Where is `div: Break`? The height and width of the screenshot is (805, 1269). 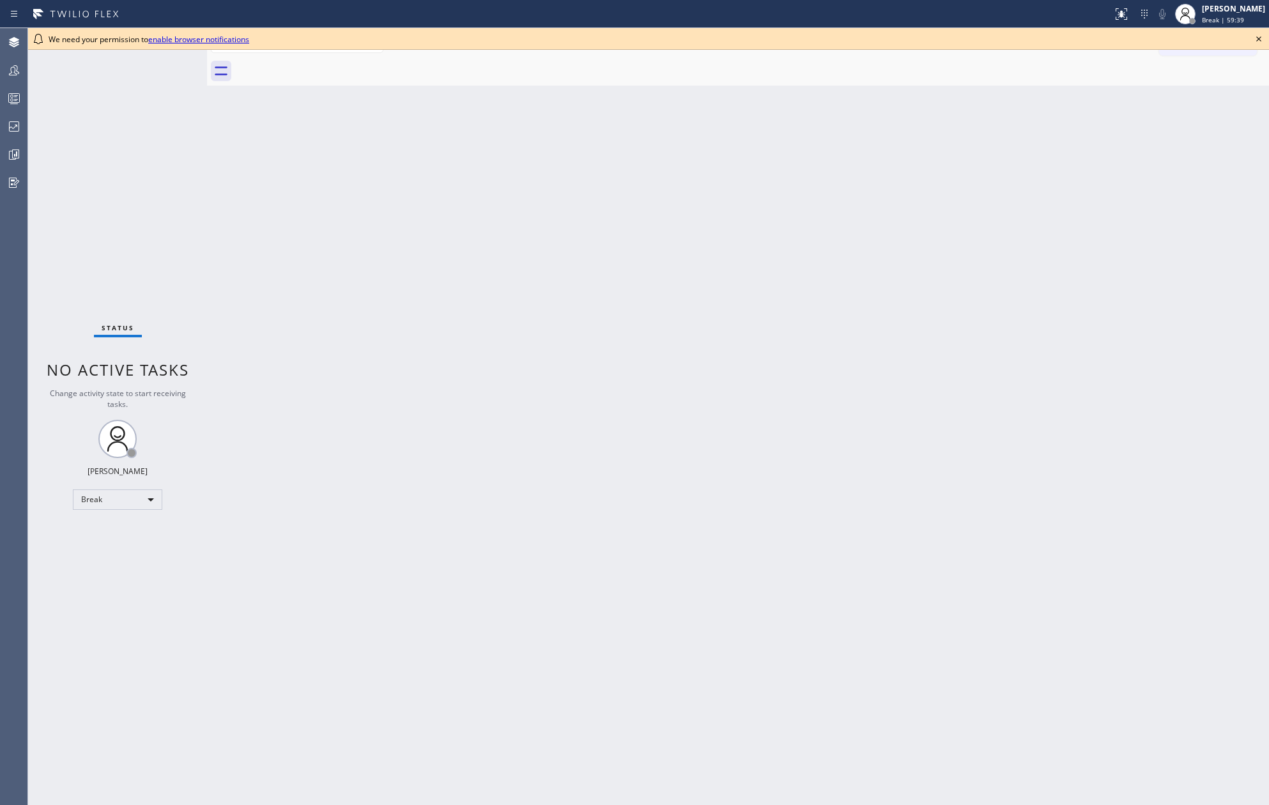 div: Break is located at coordinates (118, 500).